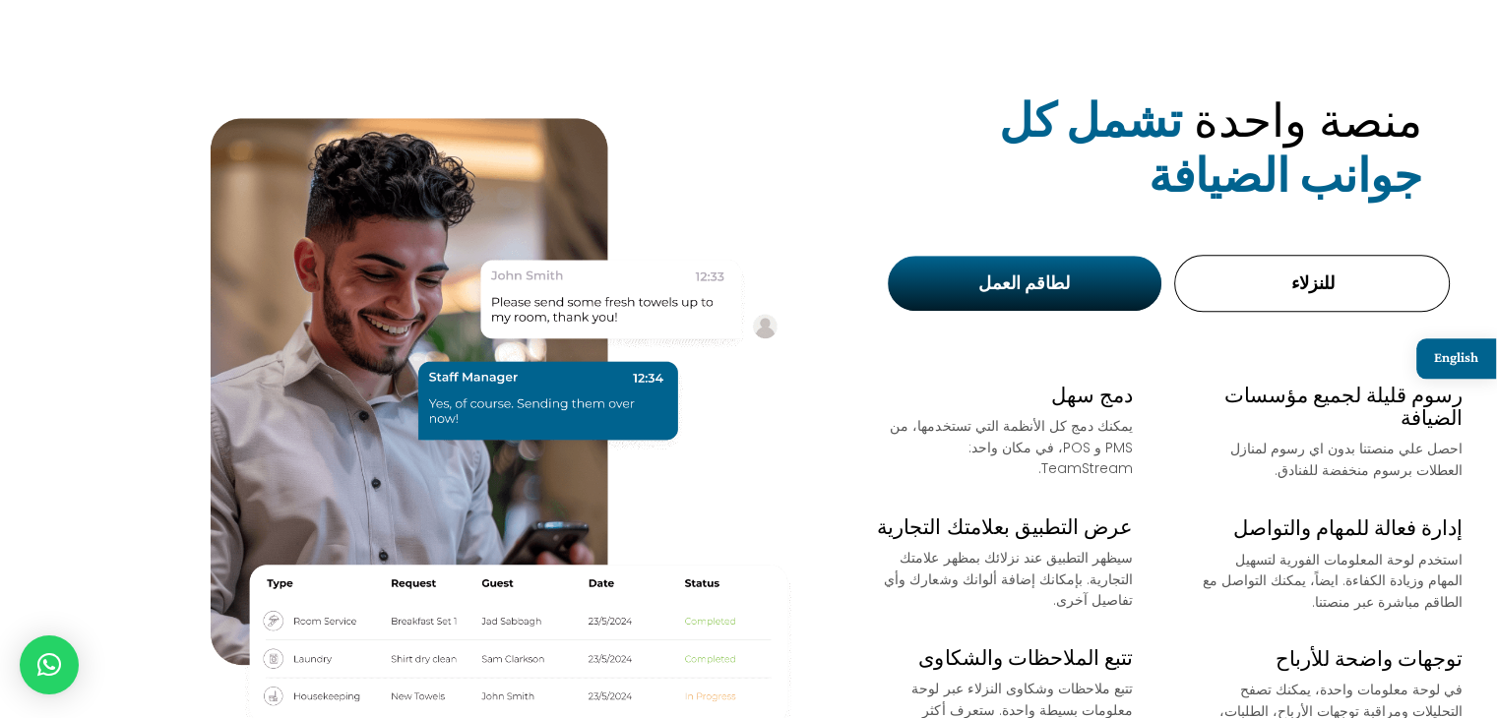  What do you see at coordinates (1308, 120) in the screenshot?
I see `span: منصة واحدة` at bounding box center [1308, 120].